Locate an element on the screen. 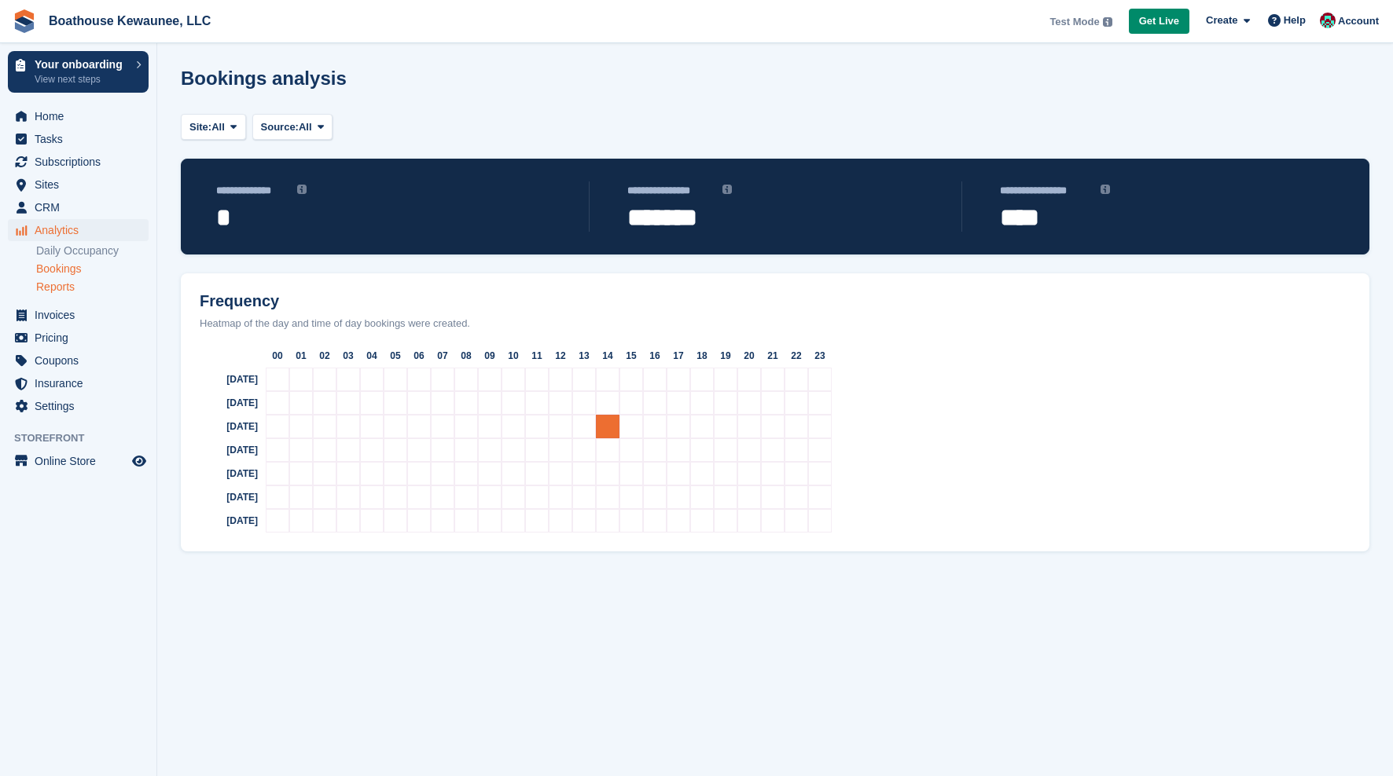 The width and height of the screenshot is (1393, 776). p: View next steps is located at coordinates (81, 79).